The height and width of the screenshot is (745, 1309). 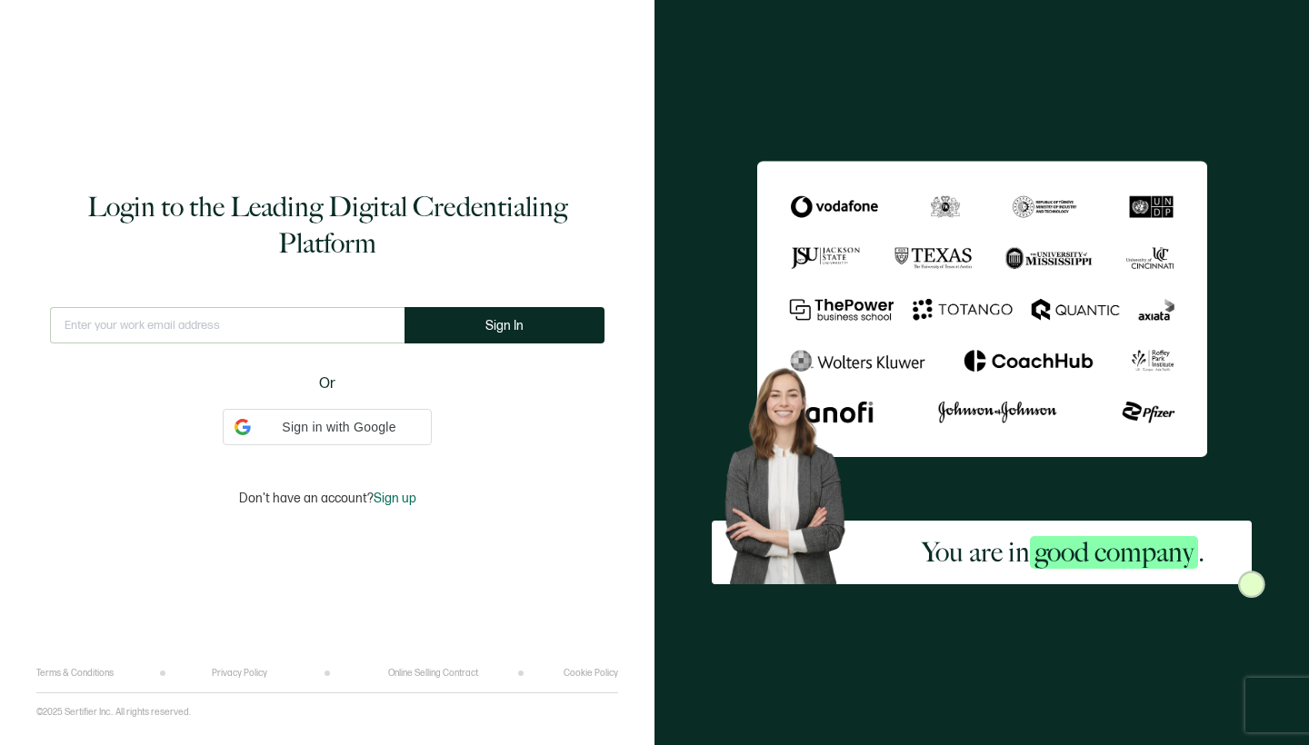 I want to click on span: Sign up, so click(x=394, y=498).